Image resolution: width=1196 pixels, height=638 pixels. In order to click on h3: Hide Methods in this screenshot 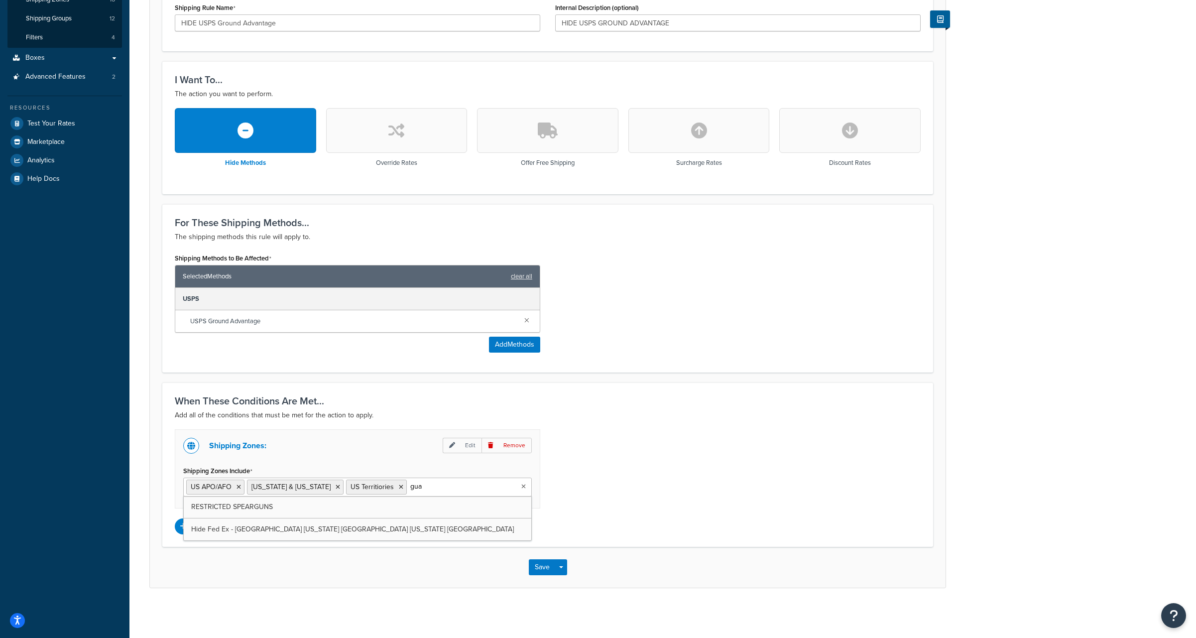, I will do `click(245, 163)`.